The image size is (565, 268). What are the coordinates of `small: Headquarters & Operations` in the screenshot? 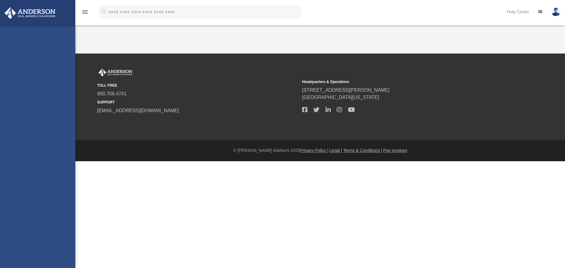 It's located at (402, 82).